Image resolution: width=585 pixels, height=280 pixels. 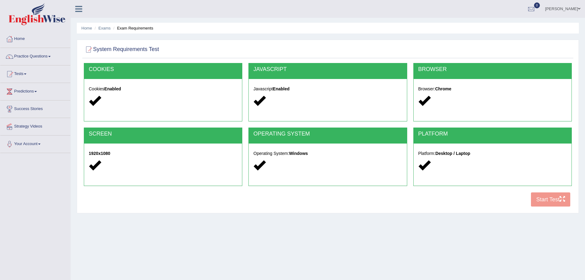 What do you see at coordinates (35, 108) in the screenshot?
I see `a: Success Stories` at bounding box center [35, 108].